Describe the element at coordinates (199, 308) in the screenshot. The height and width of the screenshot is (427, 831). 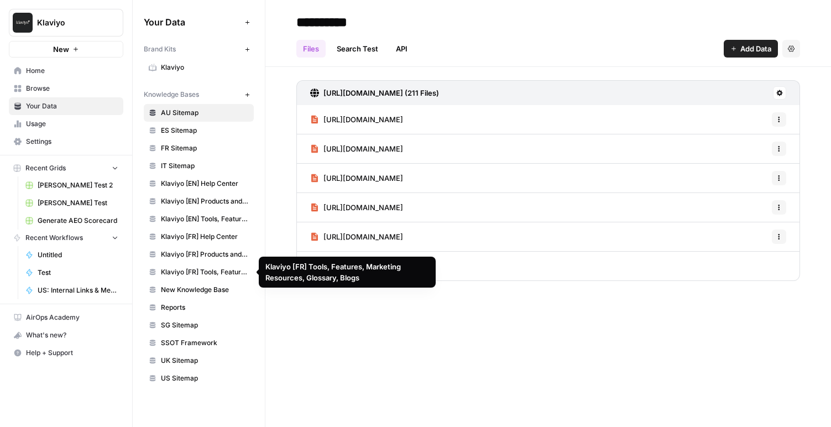
I see `a: Reports` at that location.